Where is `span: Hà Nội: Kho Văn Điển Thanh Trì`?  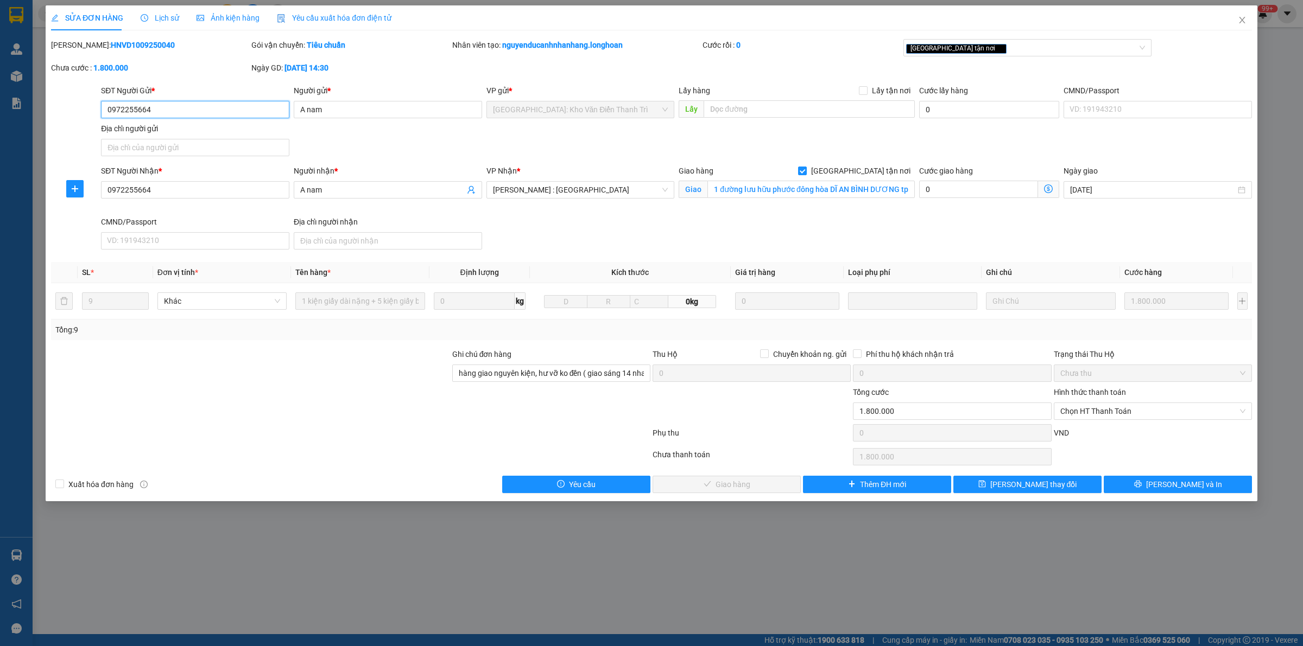 span: Hà Nội: Kho Văn Điển Thanh Trì is located at coordinates (580, 110).